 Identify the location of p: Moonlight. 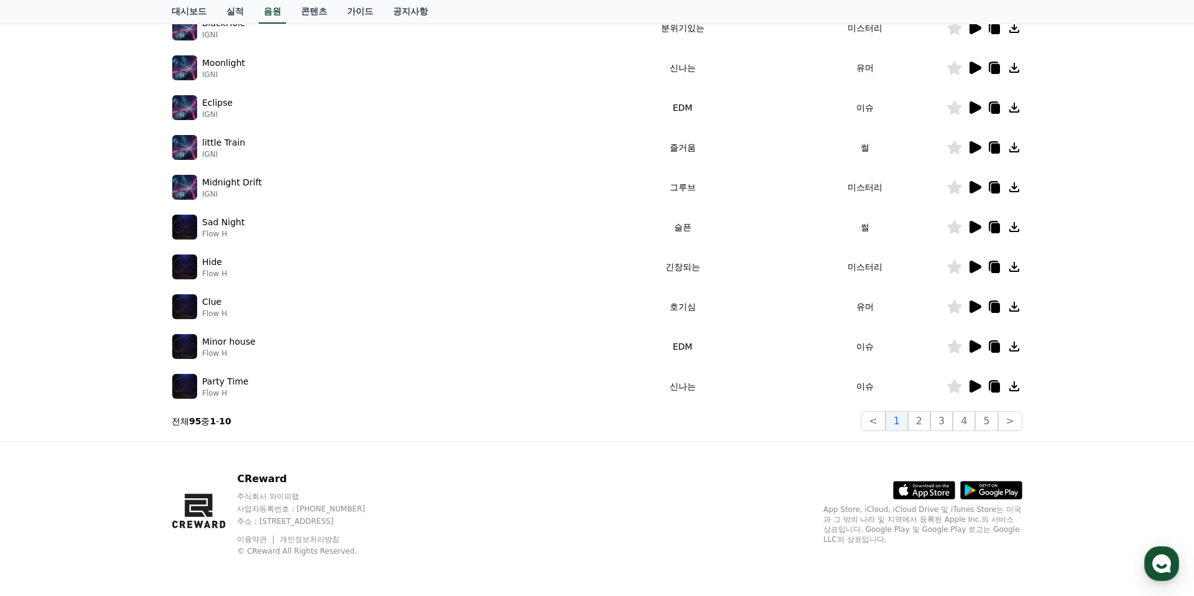
(223, 63).